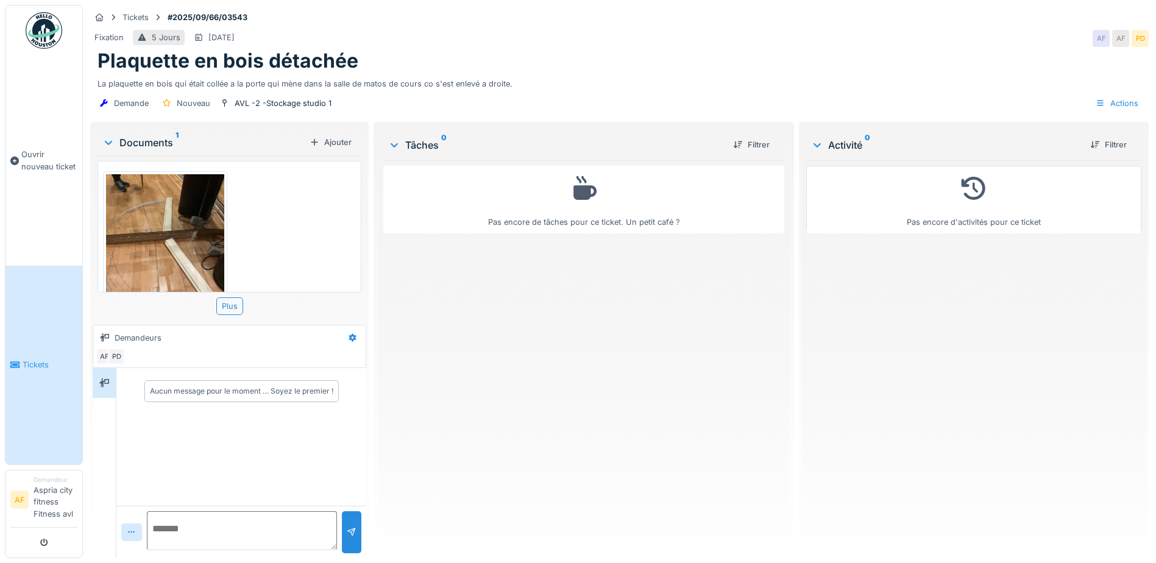 This screenshot has height=563, width=1156. I want to click on h1: Plaquette en bois détachée, so click(228, 61).